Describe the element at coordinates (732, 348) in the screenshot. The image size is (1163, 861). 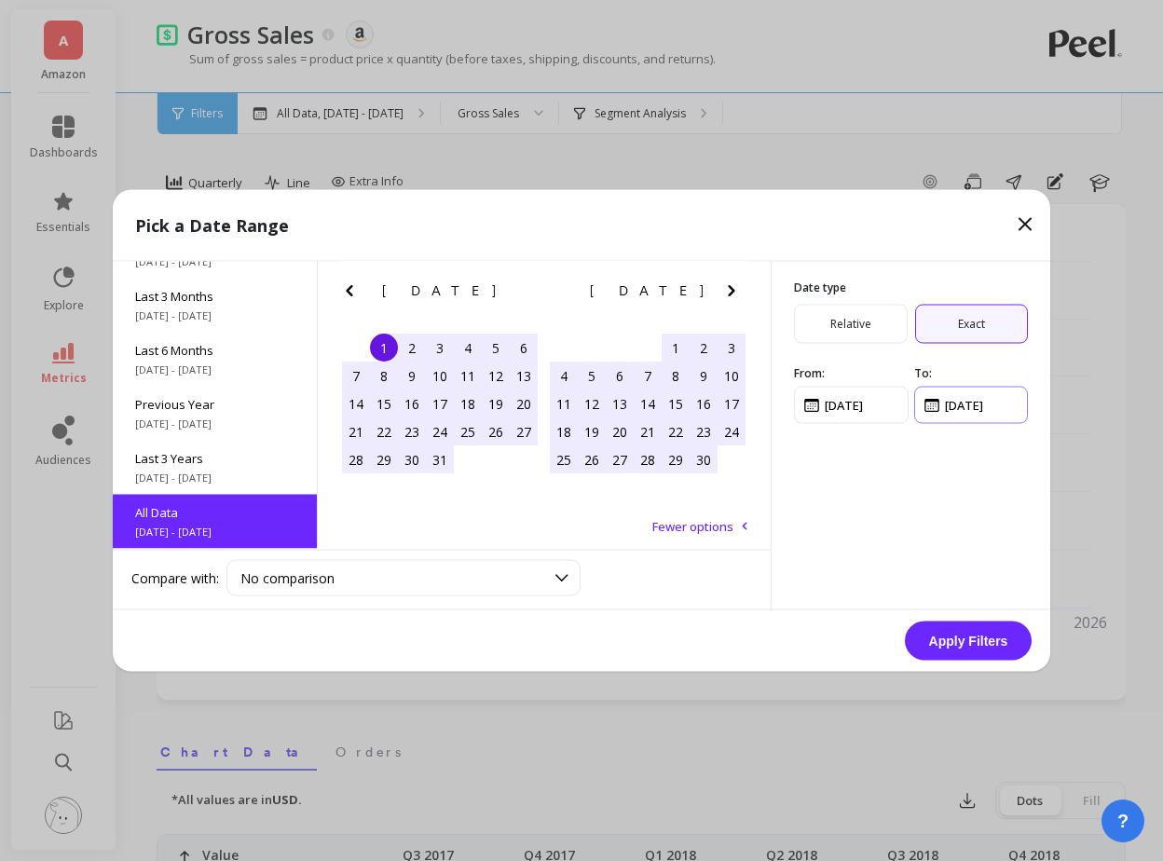
I see `div: Choose Saturday, June 3rd, 2017` at that location.